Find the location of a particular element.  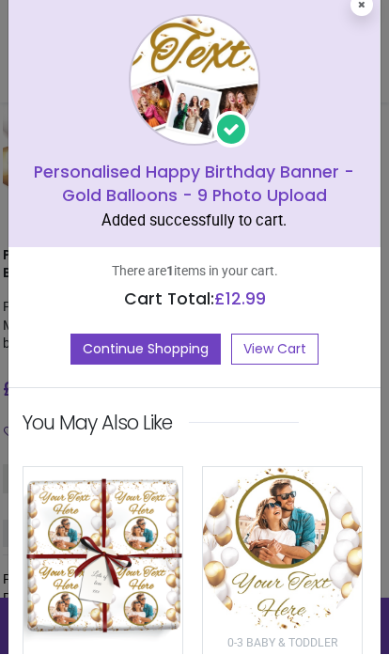

img: image_1024 is located at coordinates (195, 81).